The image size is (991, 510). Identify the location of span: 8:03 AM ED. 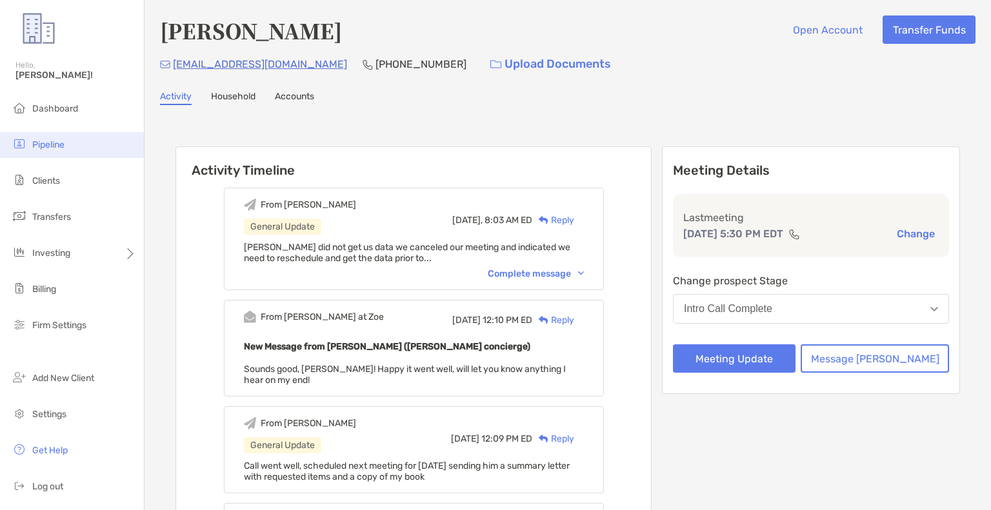
(508, 220).